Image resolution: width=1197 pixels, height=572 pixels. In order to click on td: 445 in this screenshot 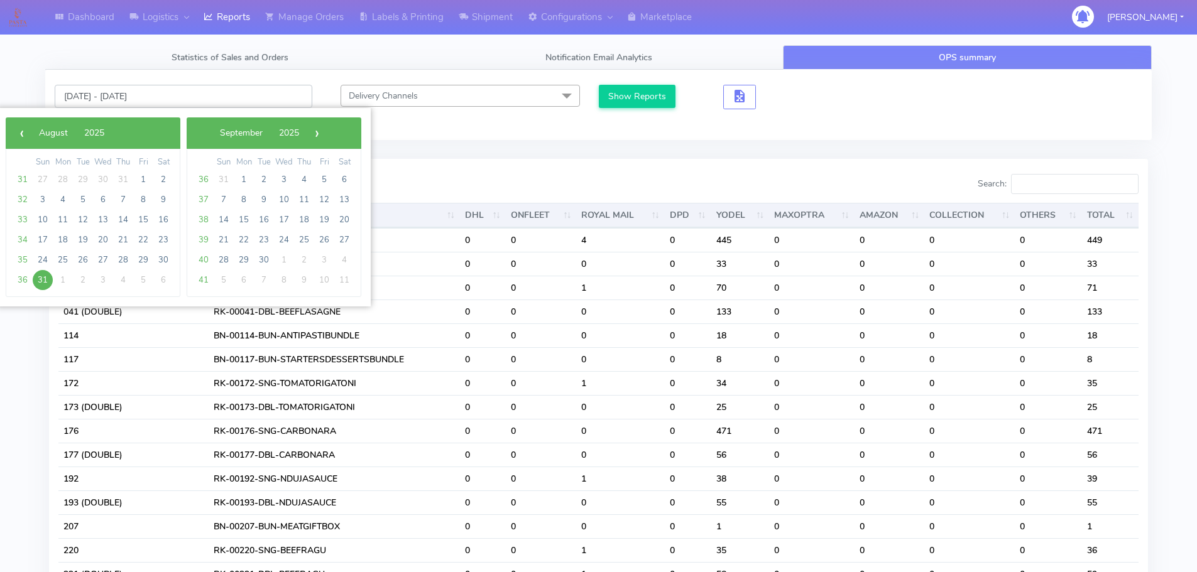, I will do `click(740, 240)`.